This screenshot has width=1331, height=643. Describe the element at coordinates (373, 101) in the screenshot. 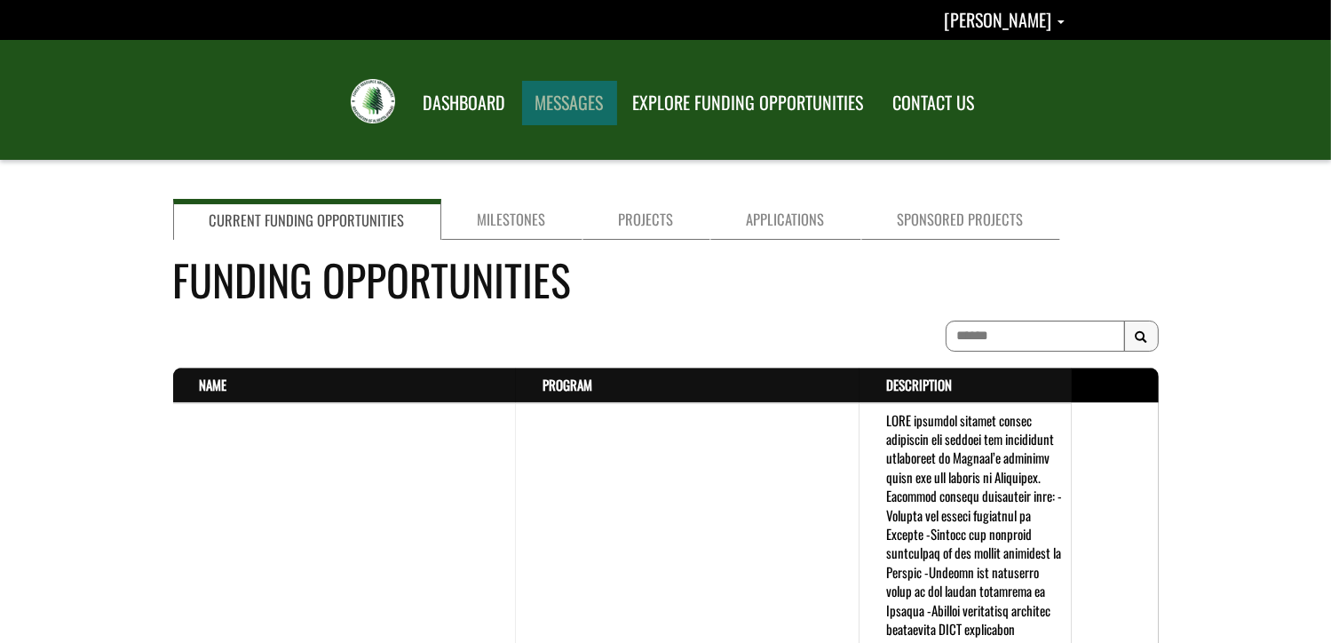

I see `img: FRIAA Submissions Portal` at that location.